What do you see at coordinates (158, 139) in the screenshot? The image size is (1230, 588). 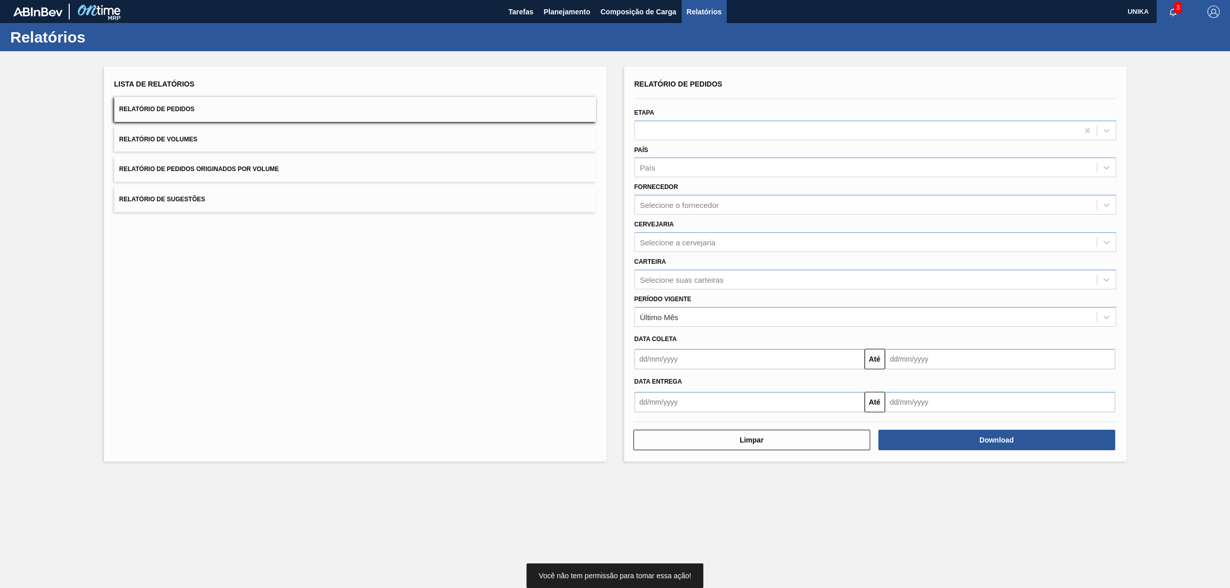 I see `span: Relatório de Volumes` at bounding box center [158, 139].